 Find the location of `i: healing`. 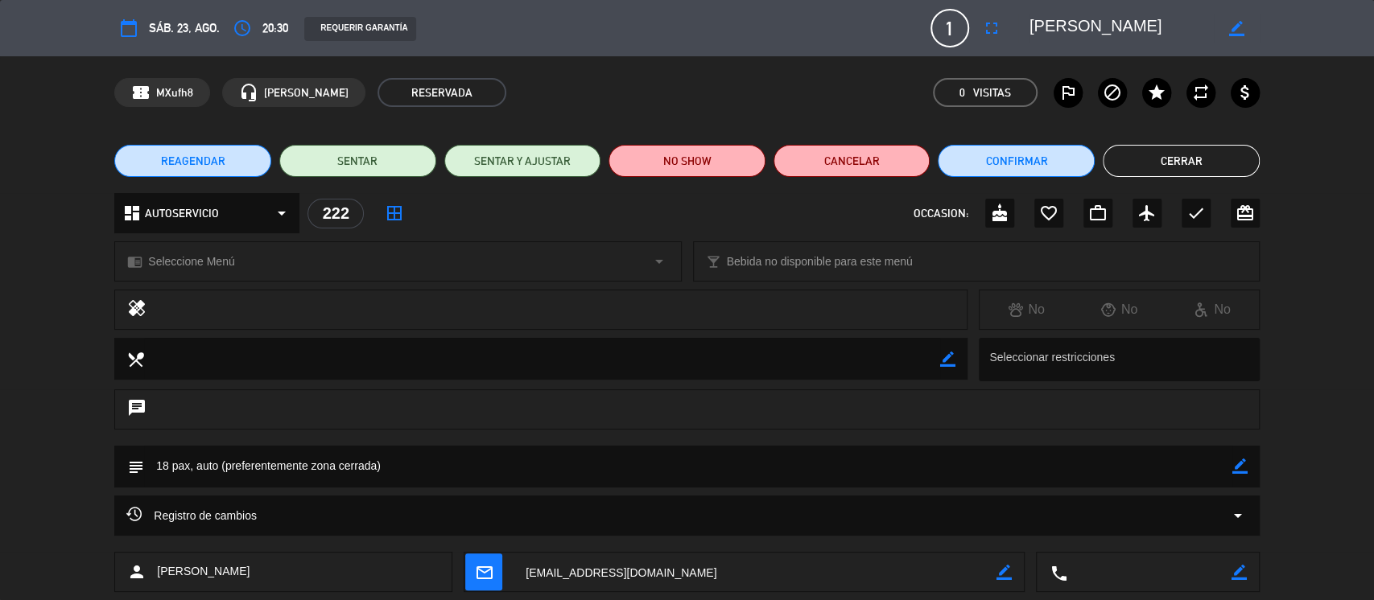

i: healing is located at coordinates (137, 310).